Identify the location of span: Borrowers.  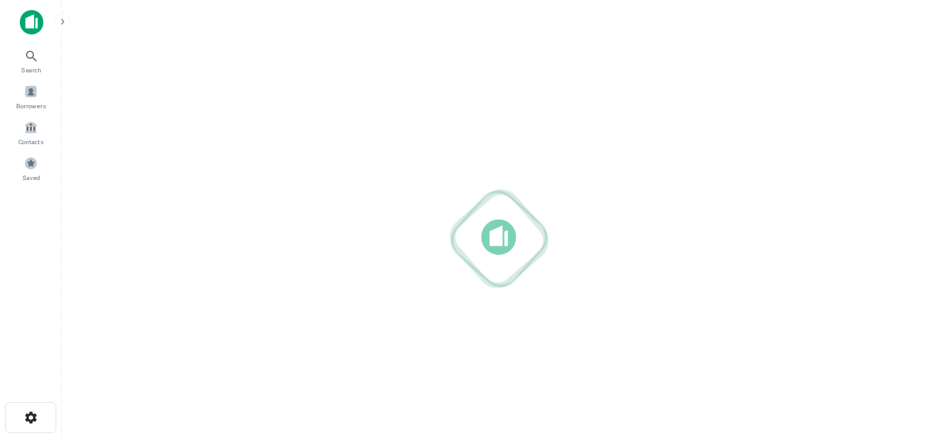
(31, 106).